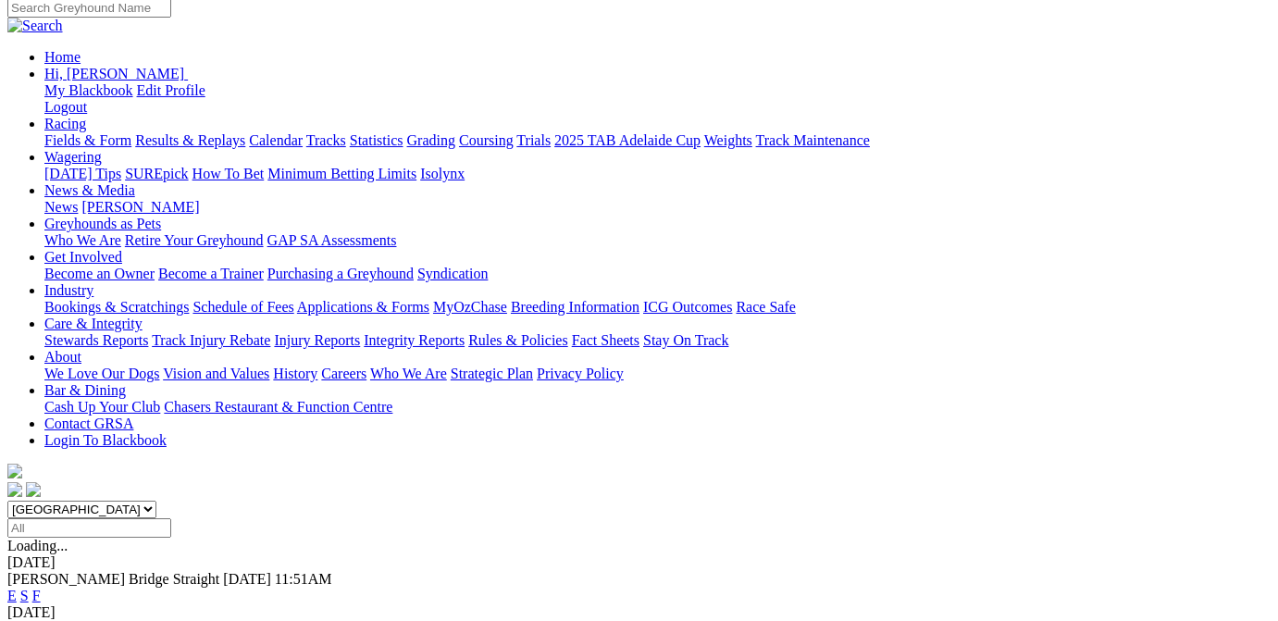  What do you see at coordinates (687, 306) in the screenshot?
I see `a: ICG Outcomes` at bounding box center [687, 306].